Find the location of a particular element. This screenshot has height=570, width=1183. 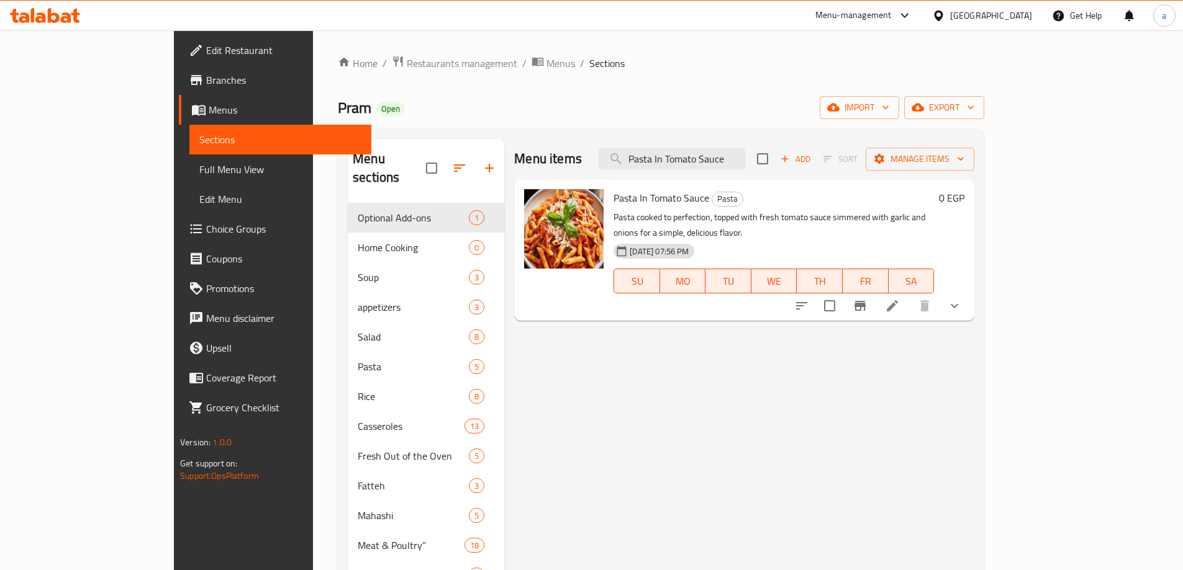

span: 13 is located at coordinates (474, 426).